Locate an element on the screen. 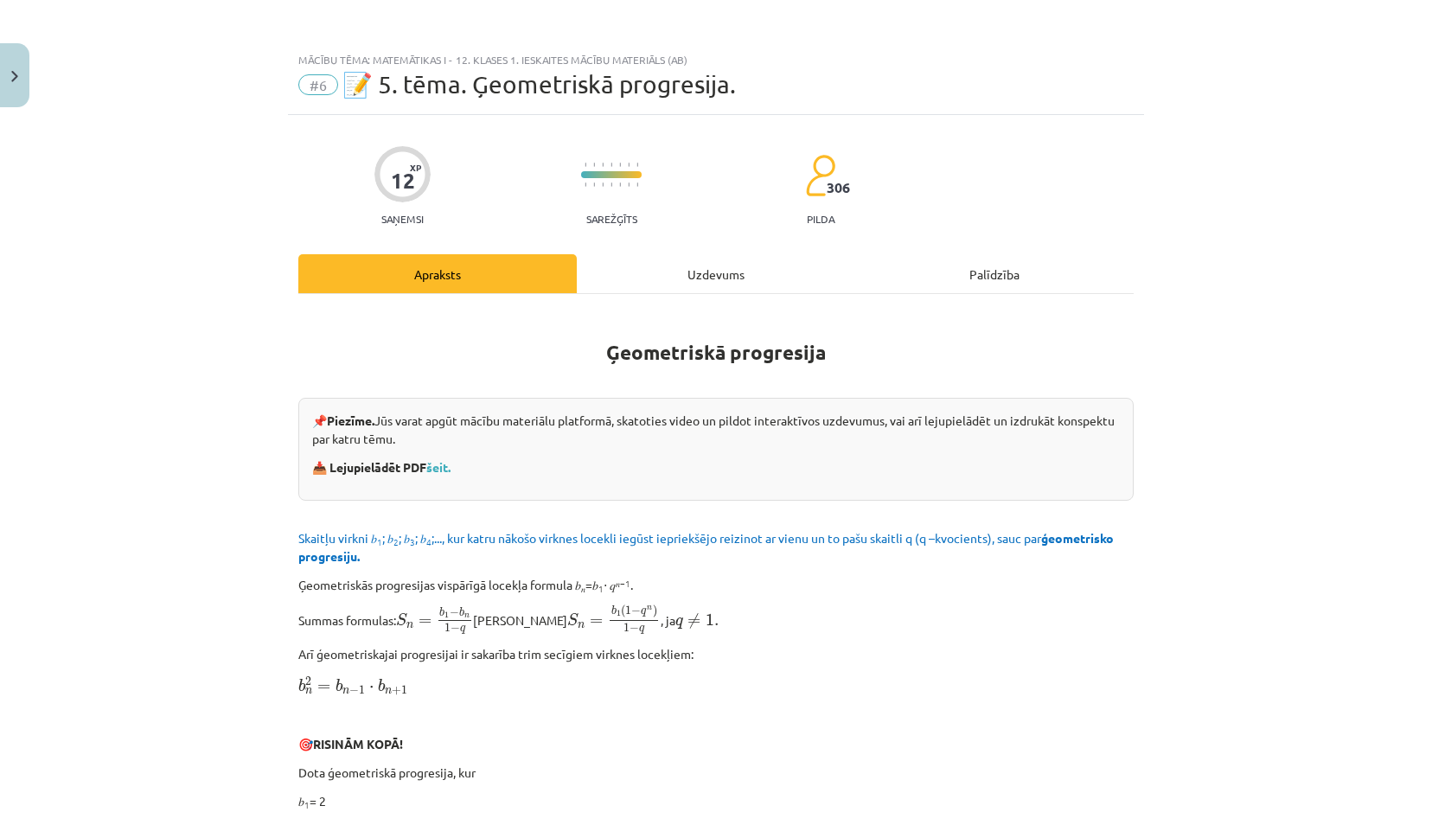  a: šeit. is located at coordinates (438, 467).